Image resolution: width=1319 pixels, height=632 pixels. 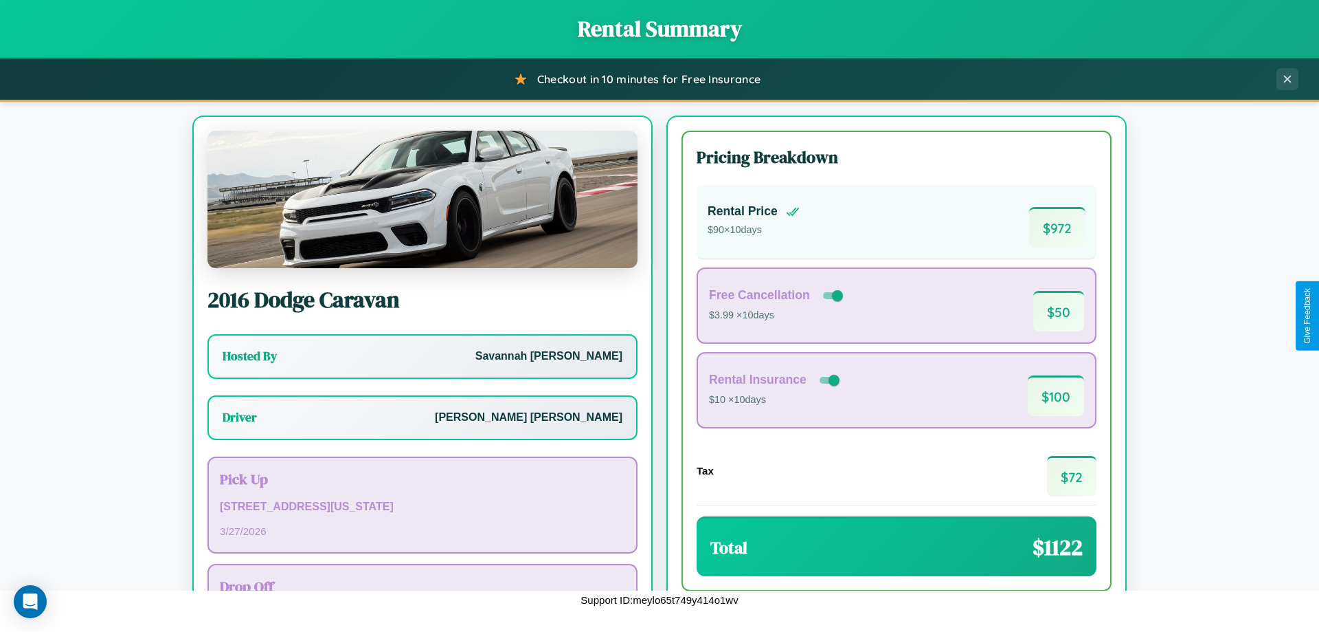 What do you see at coordinates (649, 79) in the screenshot?
I see `span: Checkout in 10 minutes for Free Insurance` at bounding box center [649, 79].